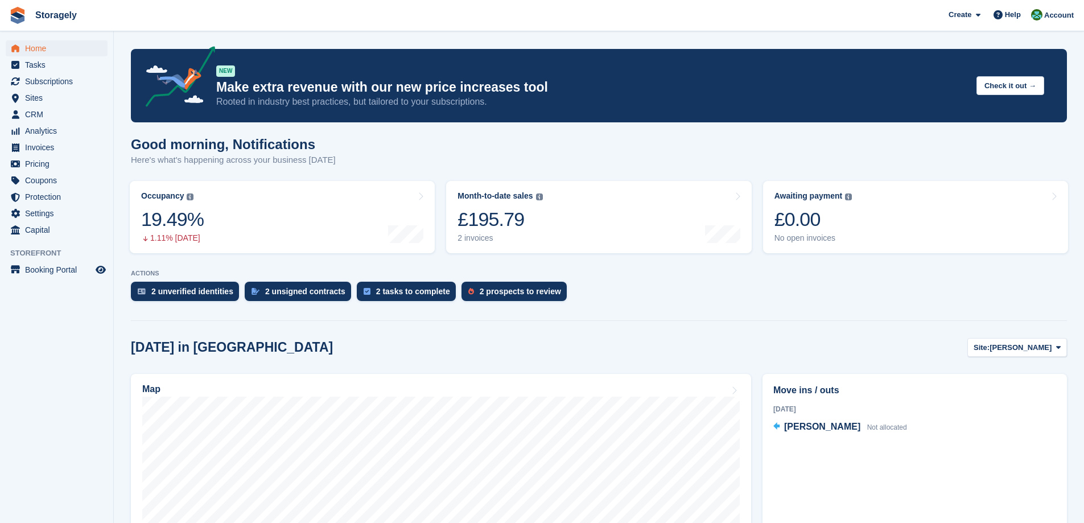 Image resolution: width=1084 pixels, height=523 pixels. I want to click on span: Analytics, so click(59, 131).